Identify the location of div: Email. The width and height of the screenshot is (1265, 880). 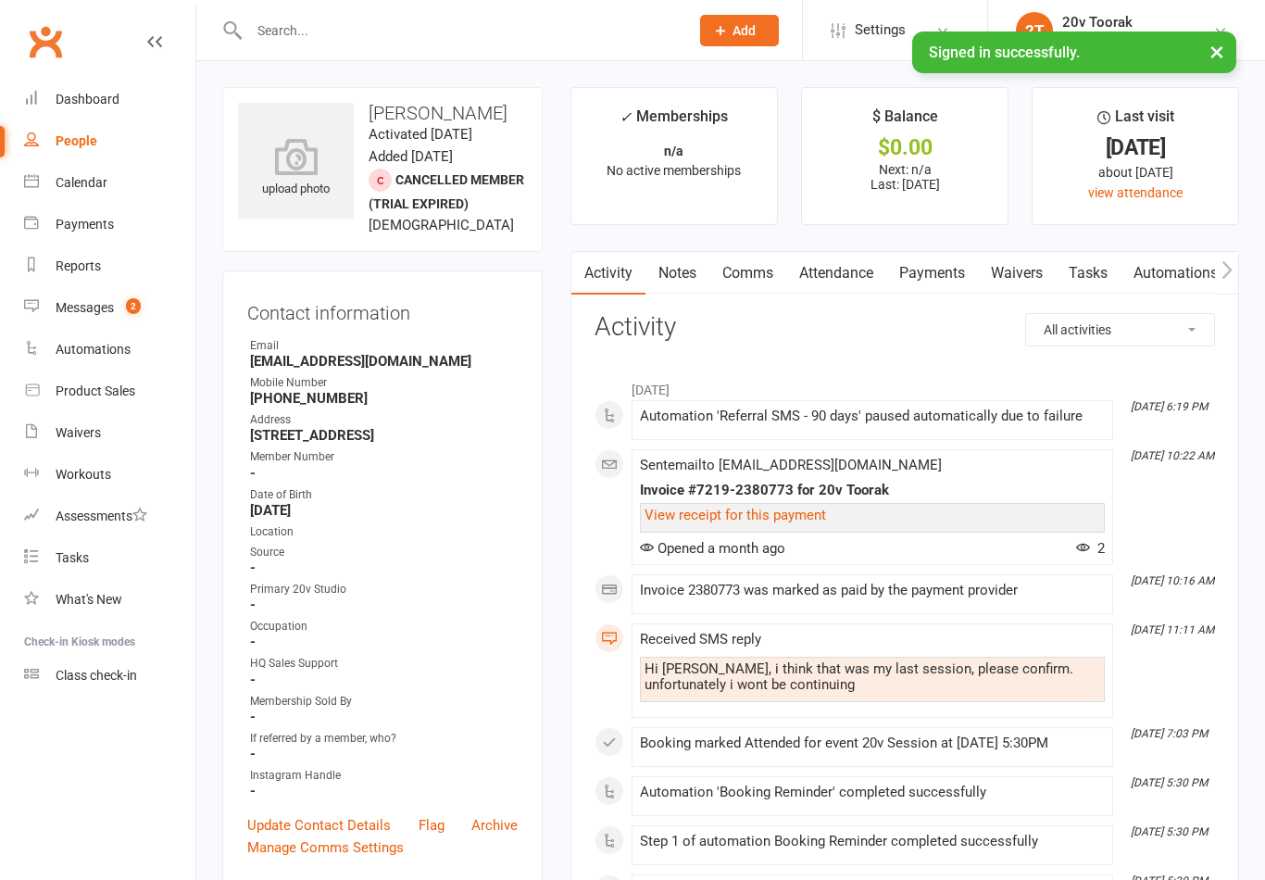
(383, 345).